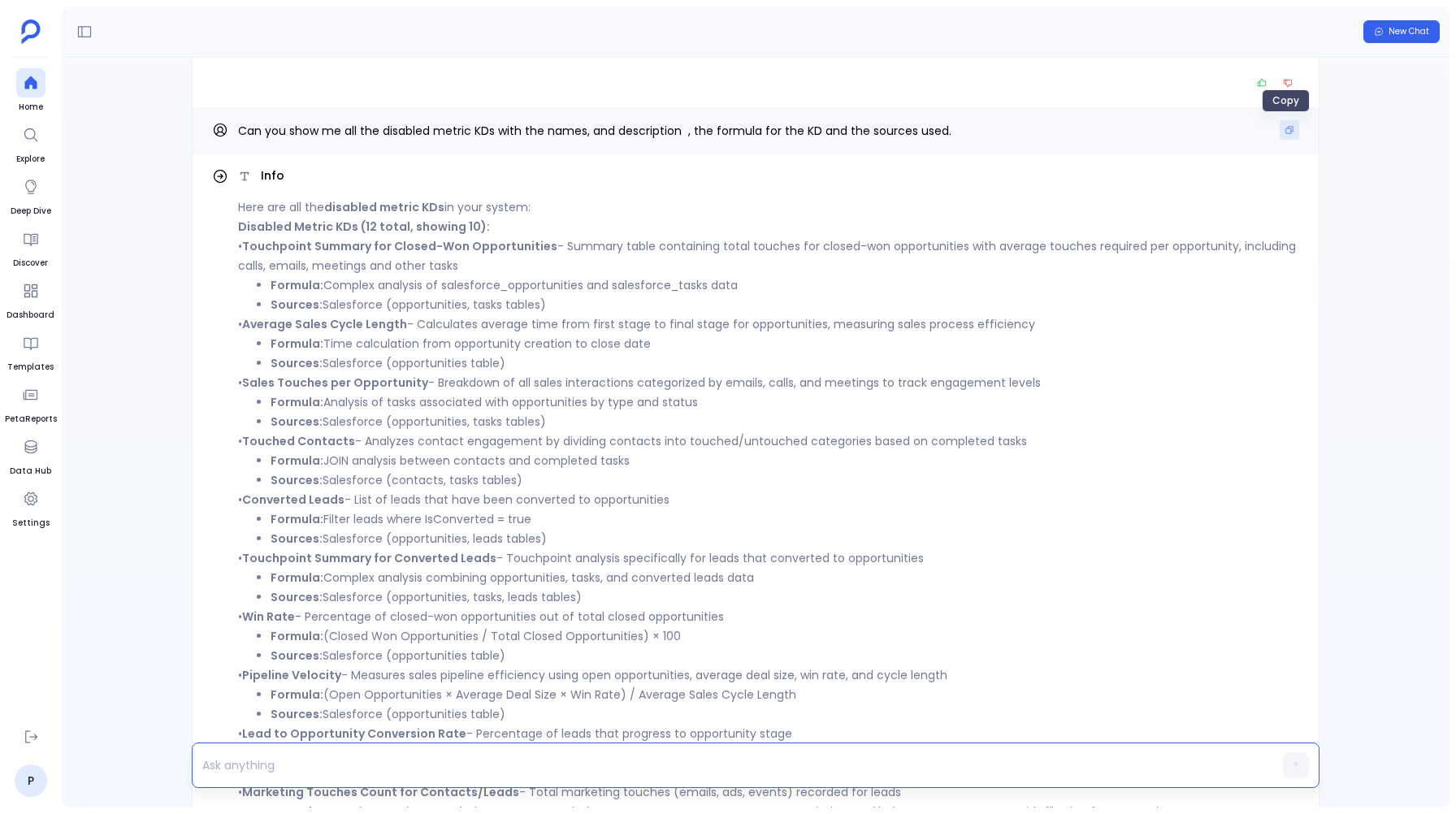 The height and width of the screenshot is (814, 1456). What do you see at coordinates (785, 694) in the screenshot?
I see `li: (Open Opportunities × Average Deal Size × Win Rate) / Average Sales Cycle Length` at bounding box center [785, 694].